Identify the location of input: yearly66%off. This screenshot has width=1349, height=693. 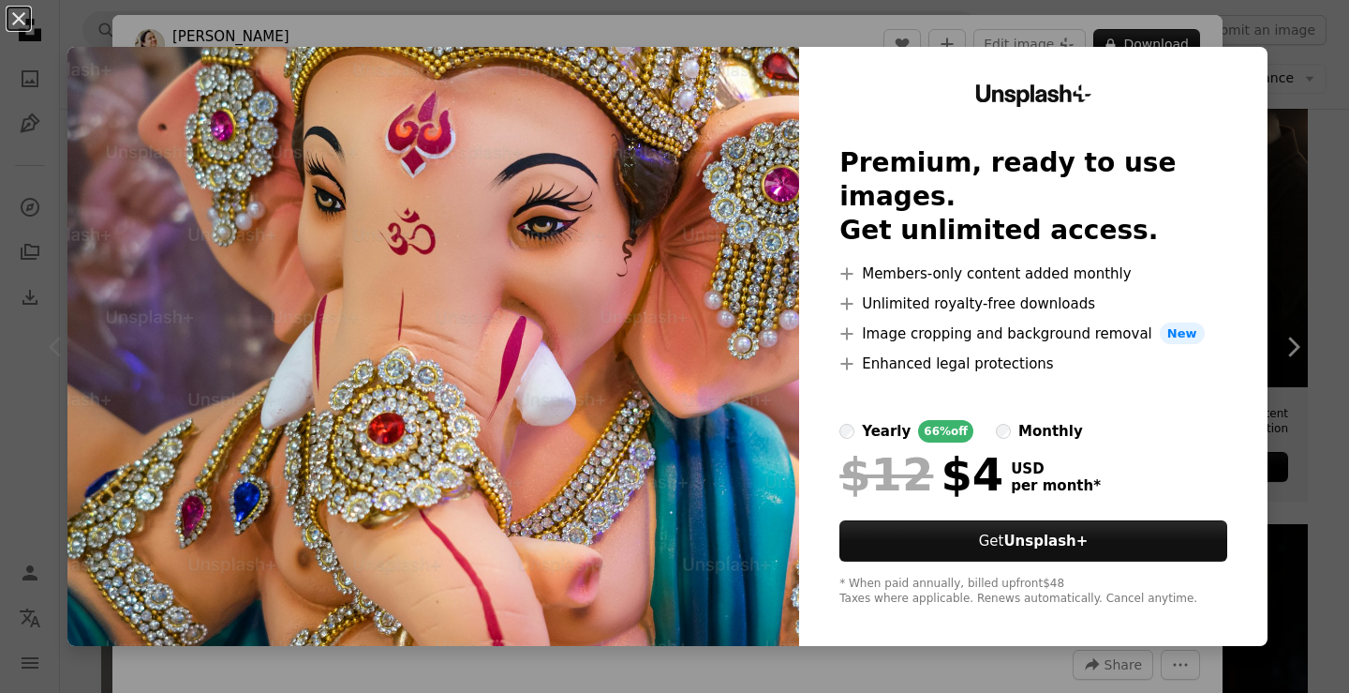
(847, 431).